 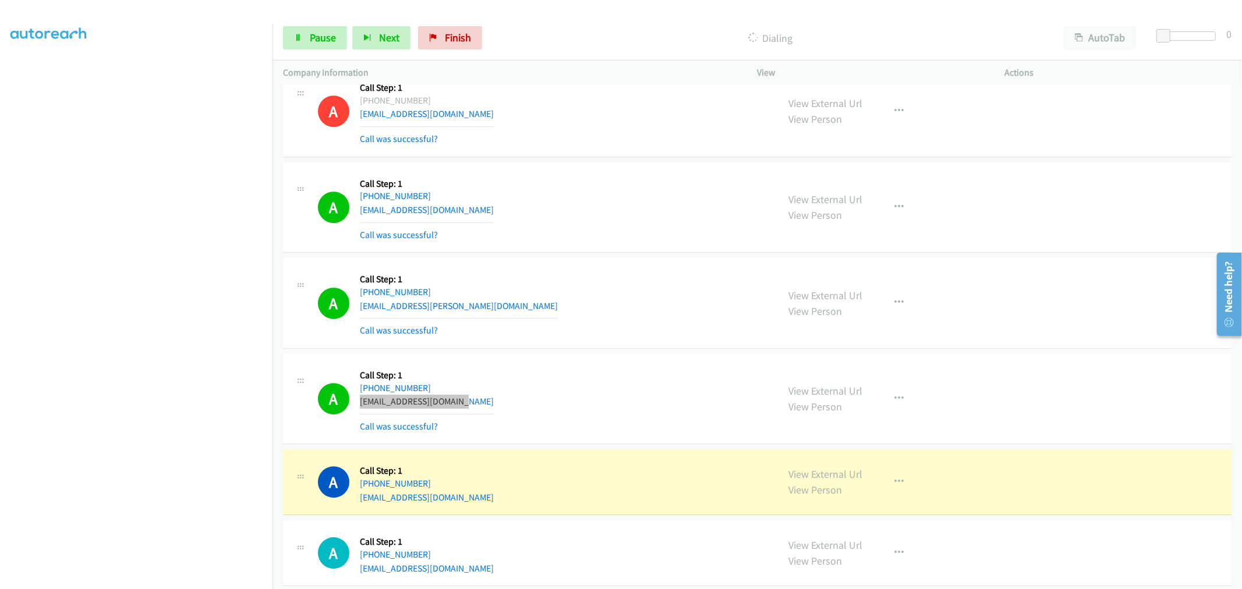 What do you see at coordinates (334, 553) in the screenshot?
I see `div: The call is yet to be attempted` at bounding box center [334, 553].